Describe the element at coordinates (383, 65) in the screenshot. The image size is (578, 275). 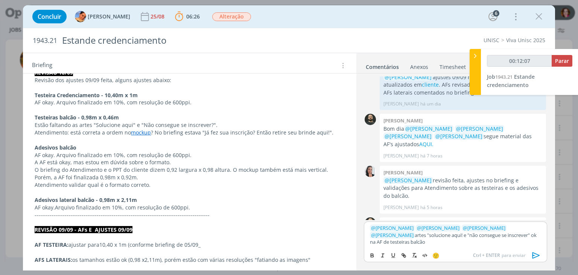
I see `a: Comentários` at that location.